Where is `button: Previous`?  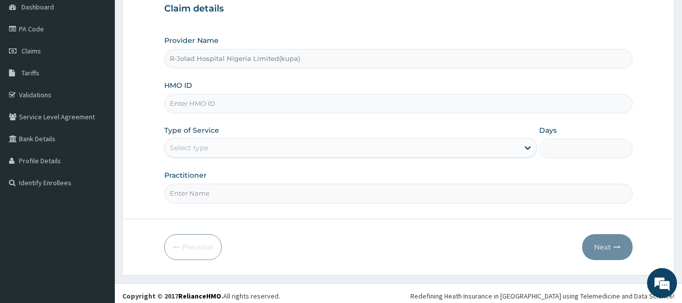 button: Previous is located at coordinates (193, 247).